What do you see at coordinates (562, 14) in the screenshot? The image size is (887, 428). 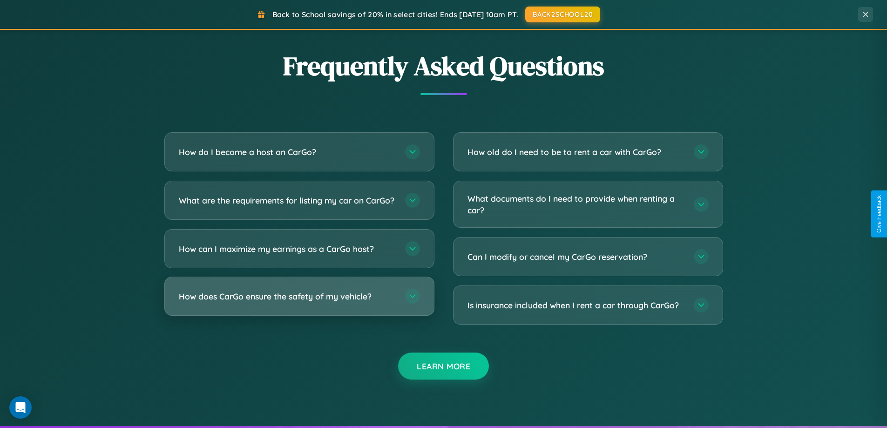 I see `button: BACK2SCHOOL20` at bounding box center [562, 14].